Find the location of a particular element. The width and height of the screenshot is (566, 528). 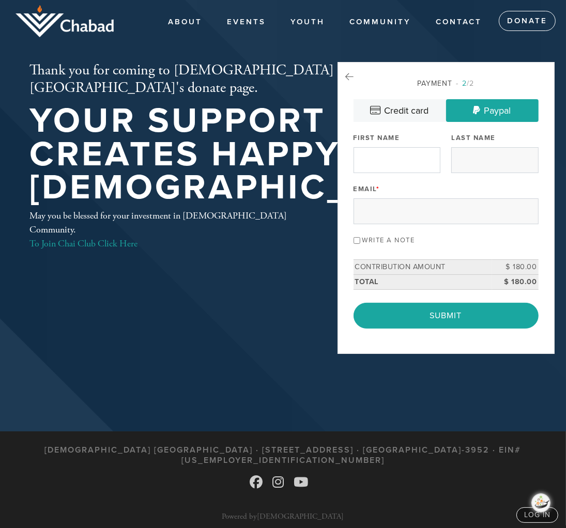

div: Payment is located at coordinates (446, 83).